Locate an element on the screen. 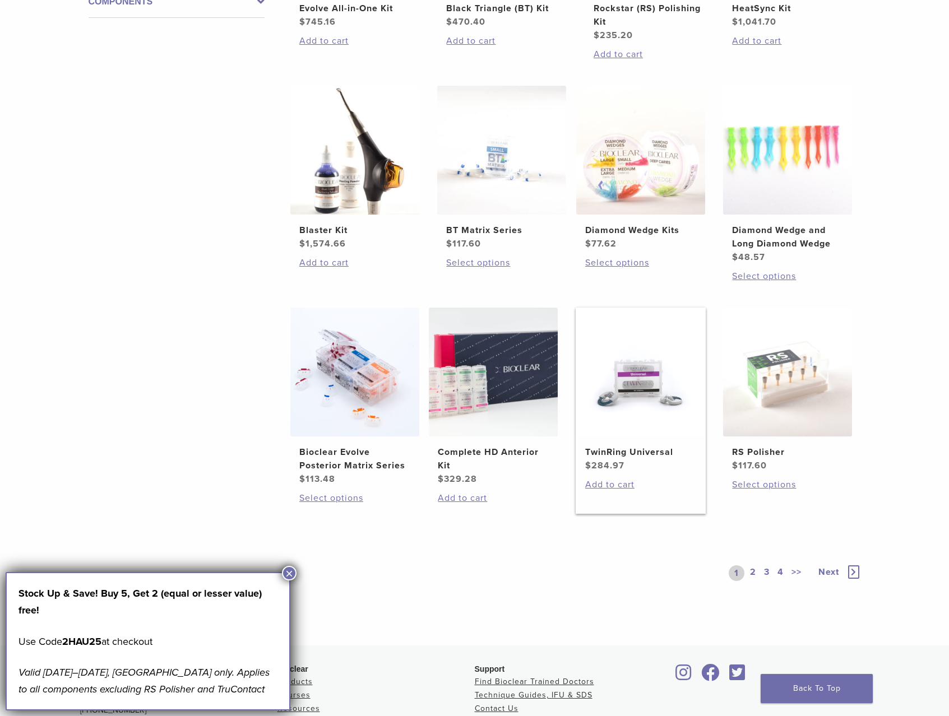 This screenshot has width=949, height=716. button: Close is located at coordinates (289, 573).